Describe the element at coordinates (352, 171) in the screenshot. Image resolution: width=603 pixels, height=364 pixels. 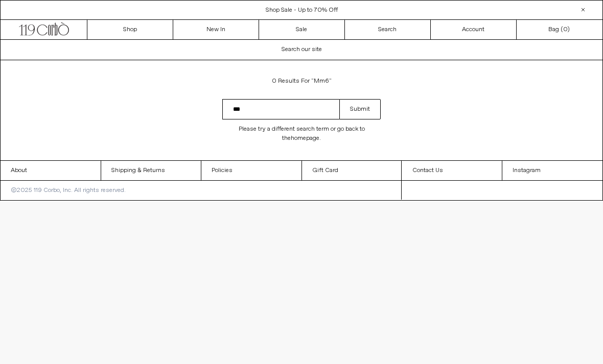
I see `a: Gift Card` at that location.